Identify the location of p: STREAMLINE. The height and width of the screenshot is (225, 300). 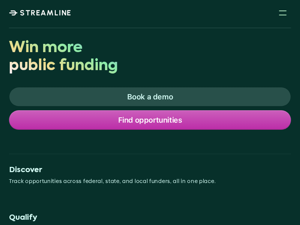
(46, 13).